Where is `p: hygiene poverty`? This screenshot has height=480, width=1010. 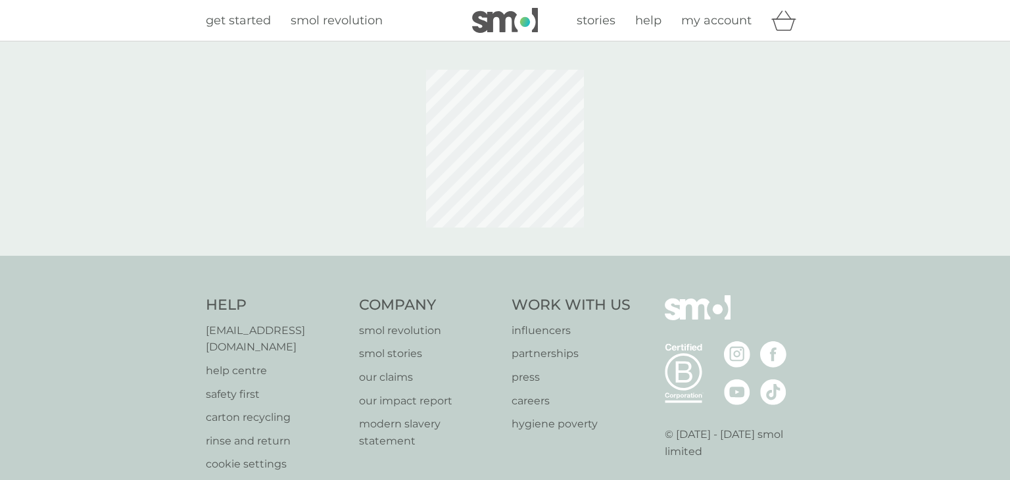
p: hygiene poverty is located at coordinates (571, 424).